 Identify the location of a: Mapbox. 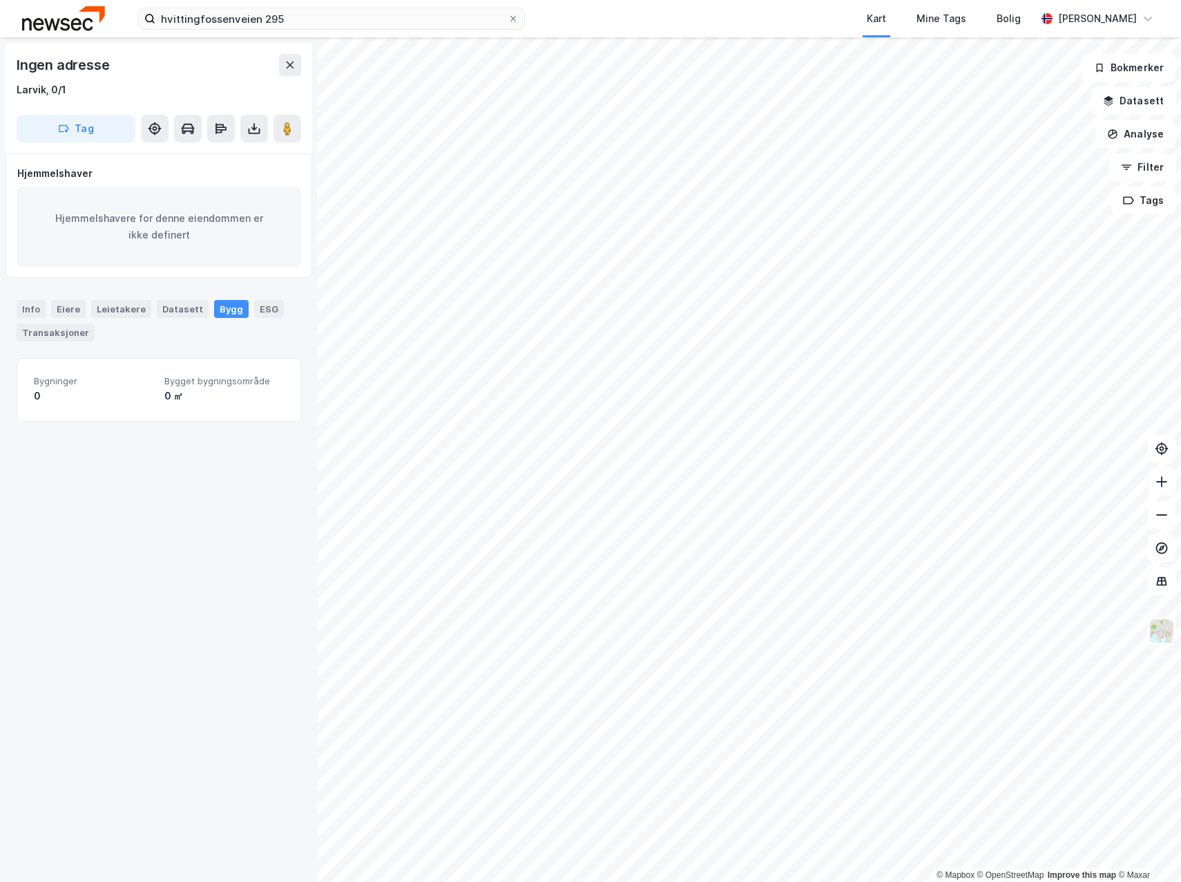
(956, 875).